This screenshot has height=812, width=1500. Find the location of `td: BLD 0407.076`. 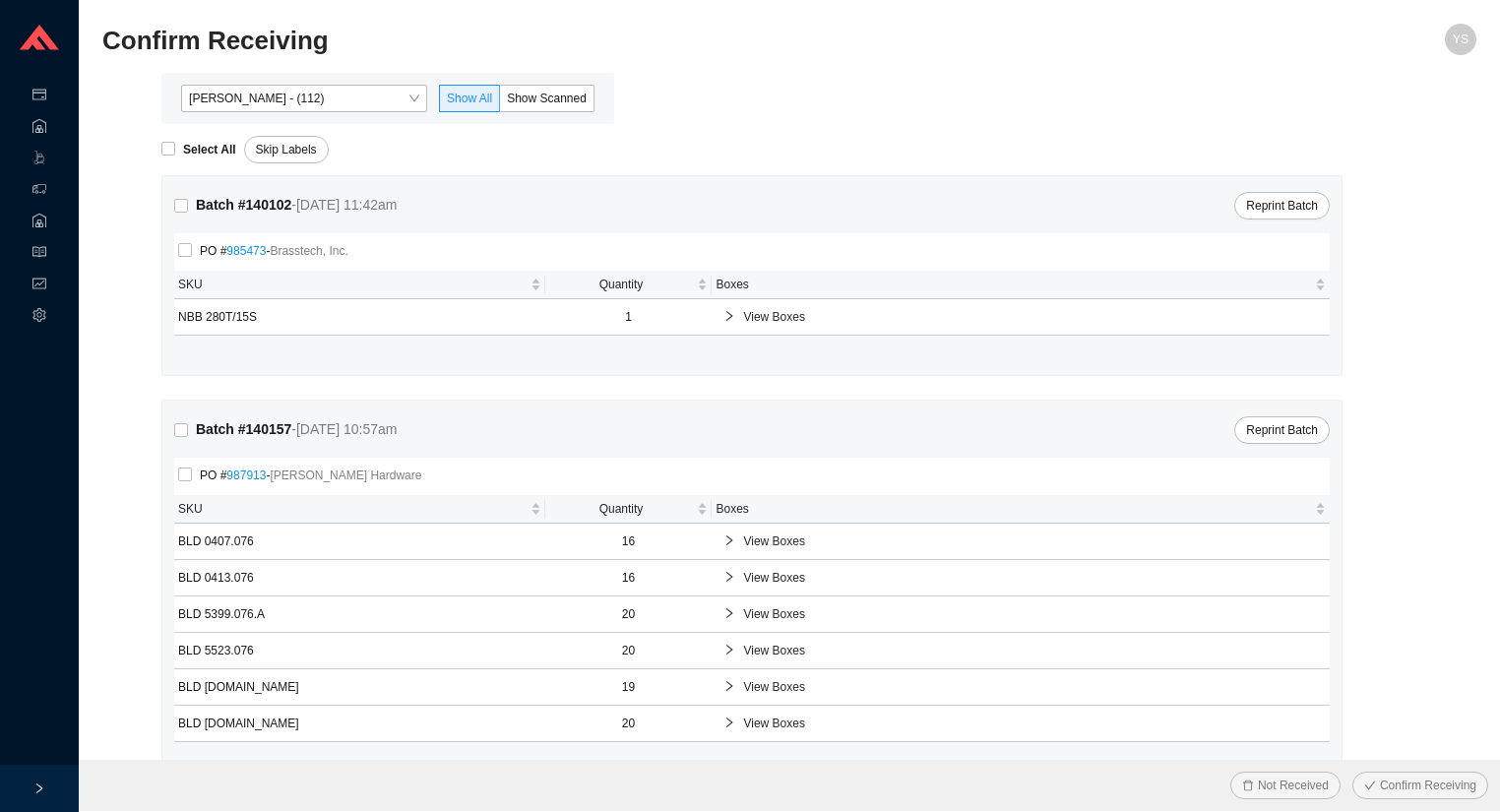

td: BLD 0407.076 is located at coordinates (360, 541).